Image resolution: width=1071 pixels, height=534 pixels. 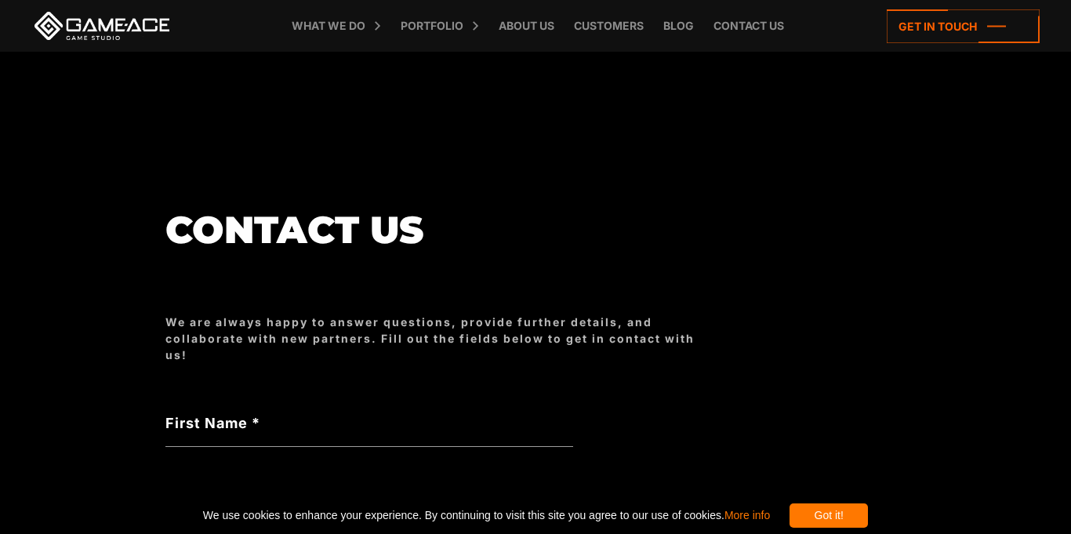 What do you see at coordinates (747, 515) in the screenshot?
I see `a: More info` at bounding box center [747, 515].